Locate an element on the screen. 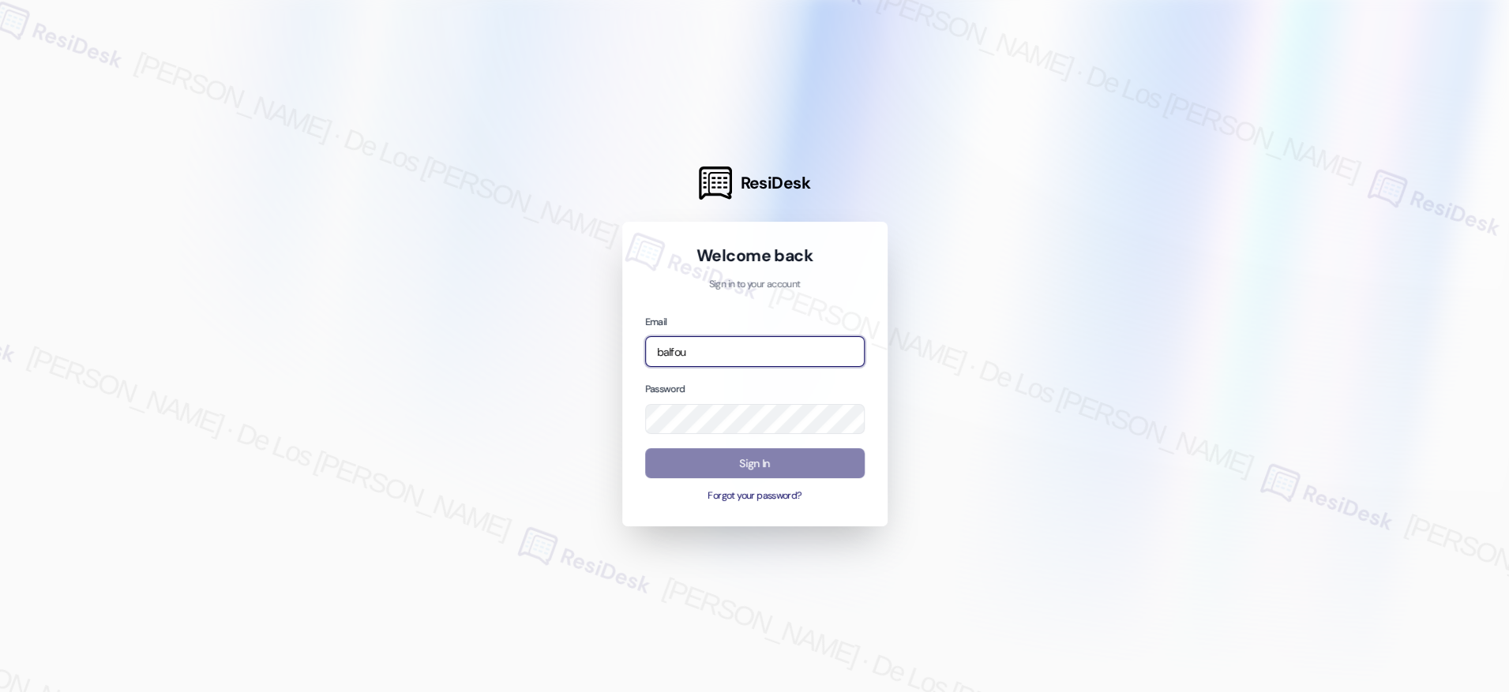 The image size is (1509, 692). label: Password is located at coordinates (665, 389).